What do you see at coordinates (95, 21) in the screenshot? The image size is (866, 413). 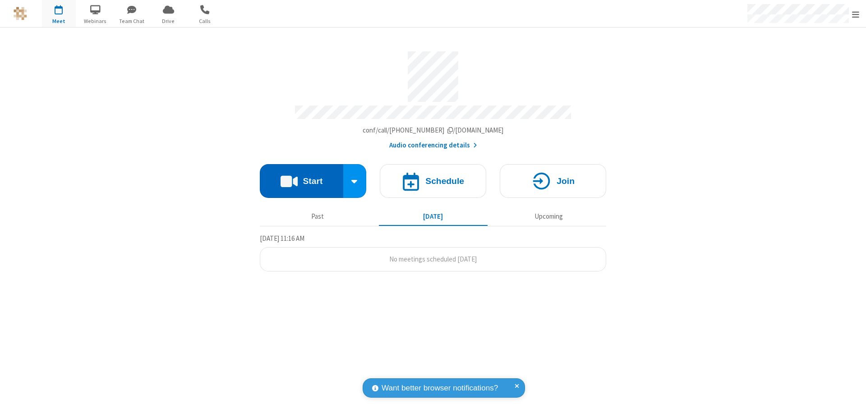 I see `span: Webinars` at bounding box center [95, 21].